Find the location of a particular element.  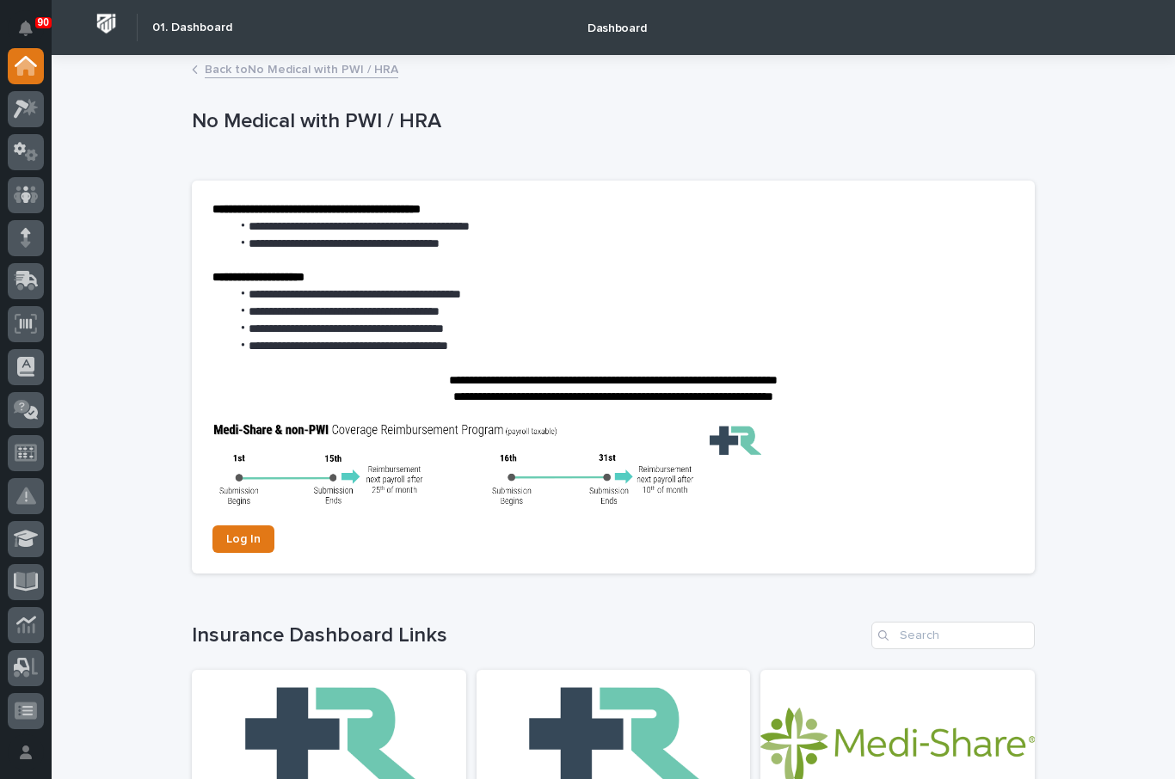

a: Log In is located at coordinates (243, 539).